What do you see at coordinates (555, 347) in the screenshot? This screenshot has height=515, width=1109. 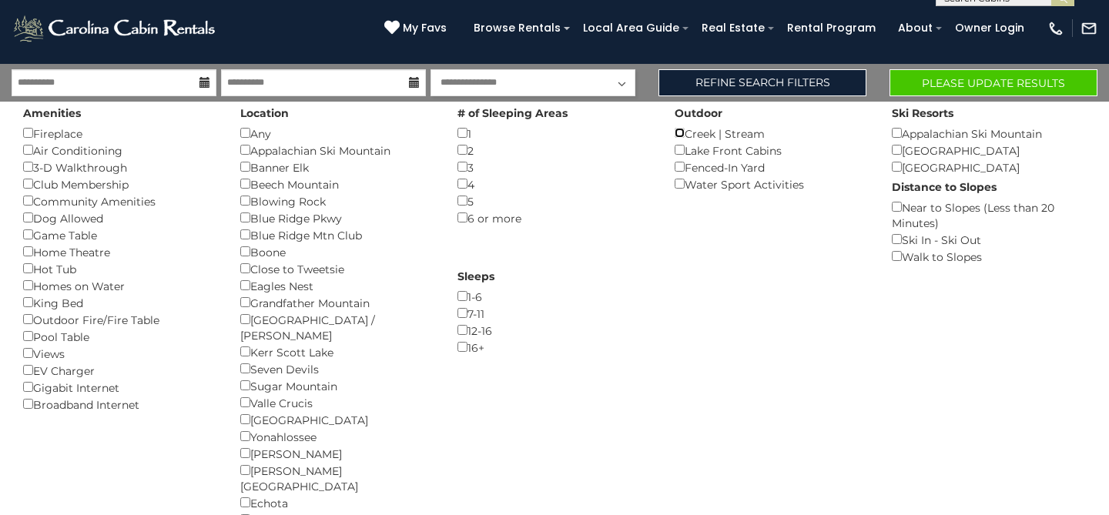 I see `div: 16+` at bounding box center [555, 347].